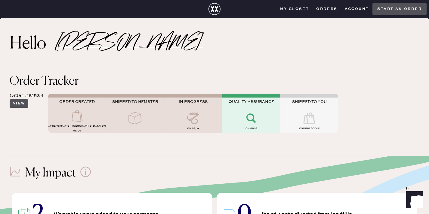  Describe the element at coordinates (309, 129) in the screenshot. I see `span: COMING SOON!` at that location.